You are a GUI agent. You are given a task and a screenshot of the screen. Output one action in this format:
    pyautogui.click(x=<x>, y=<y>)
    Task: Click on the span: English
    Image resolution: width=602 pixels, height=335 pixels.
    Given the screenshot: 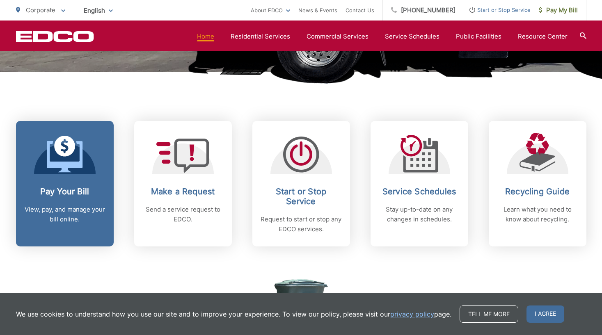 What is the action you would take?
    pyautogui.click(x=98, y=10)
    